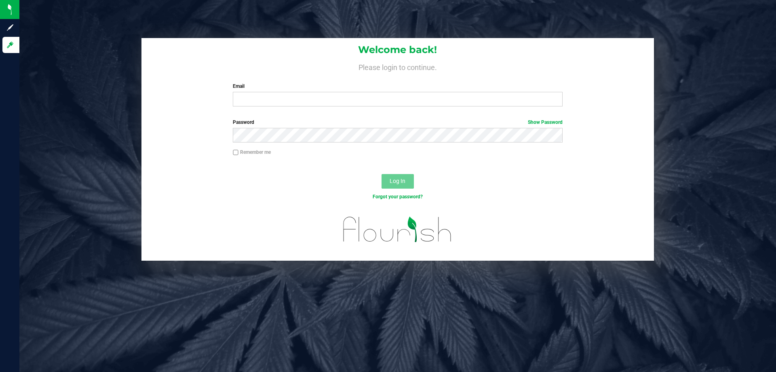  I want to click on input: Remember me, so click(236, 152).